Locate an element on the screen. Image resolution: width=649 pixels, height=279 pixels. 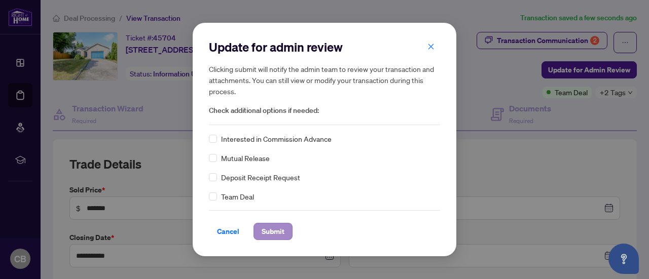
span: Check additional options if needed: is located at coordinates (324, 110).